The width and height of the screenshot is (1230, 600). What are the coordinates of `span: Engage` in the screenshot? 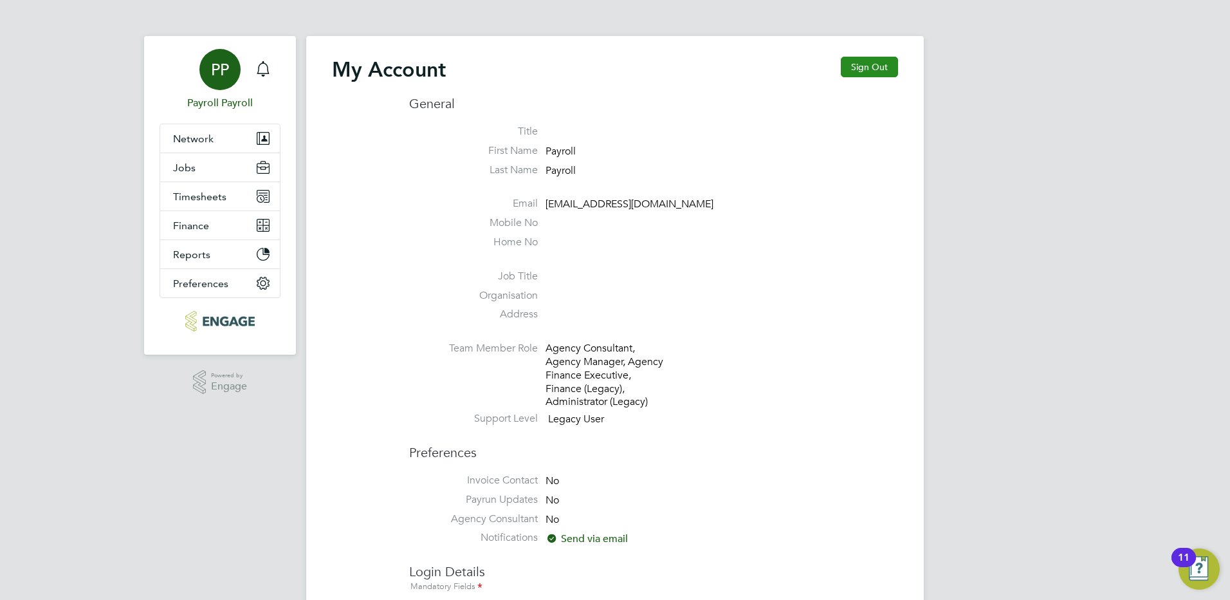 It's located at (229, 386).